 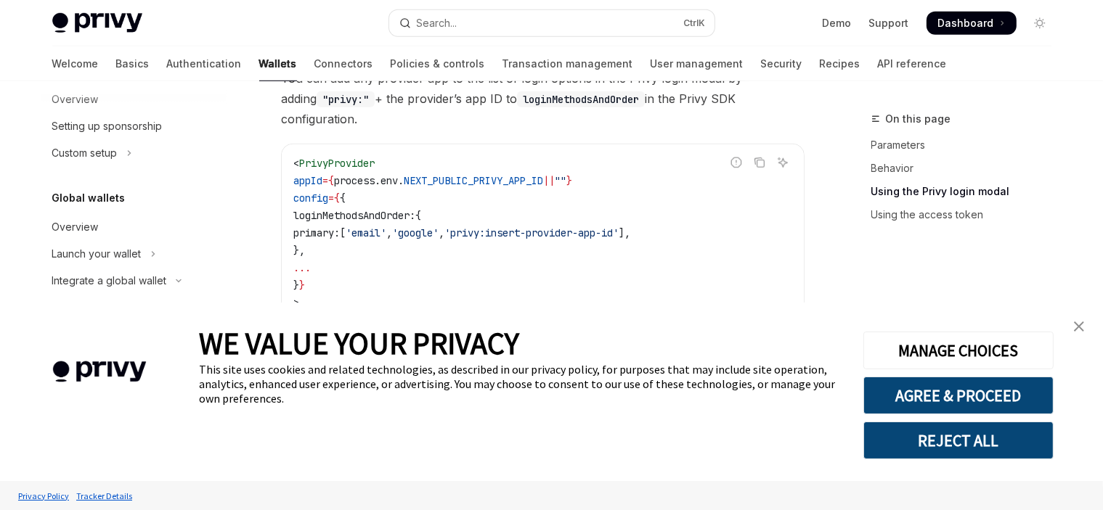 I want to click on code: "privy:", so click(x=346, y=99).